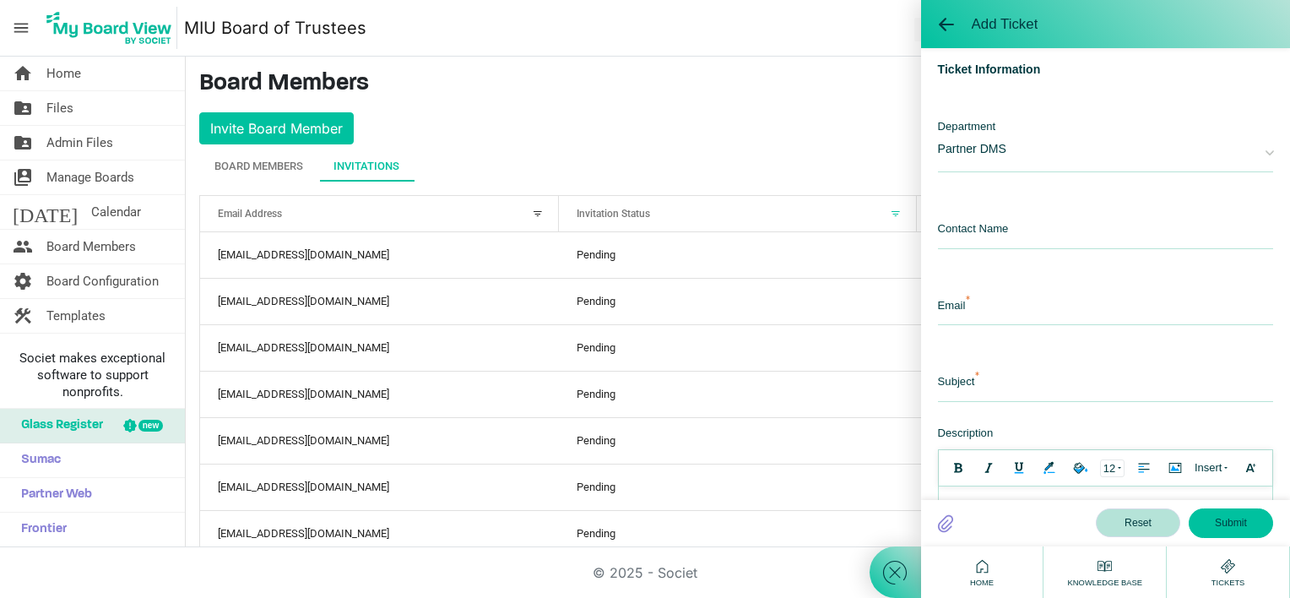 The height and width of the screenshot is (598, 1290). I want to click on div: Invitations, so click(367, 166).